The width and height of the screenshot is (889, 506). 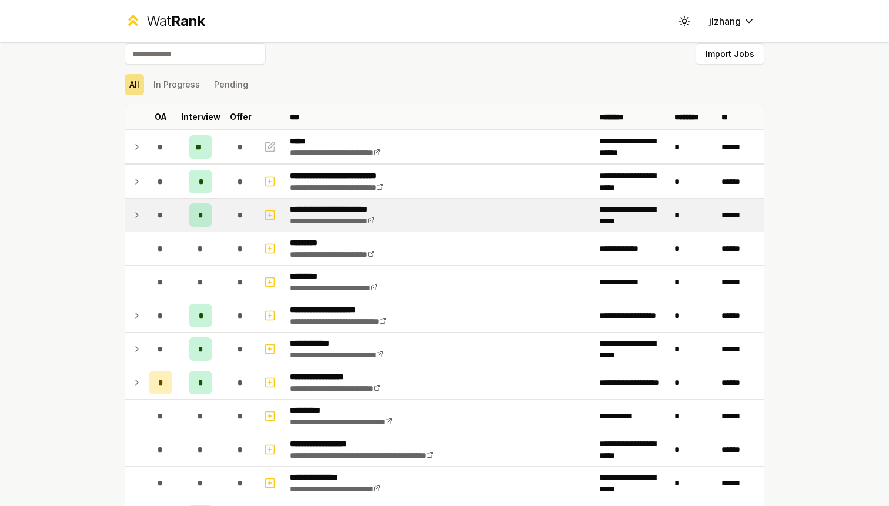 What do you see at coordinates (231, 85) in the screenshot?
I see `button: Pending` at bounding box center [231, 85].